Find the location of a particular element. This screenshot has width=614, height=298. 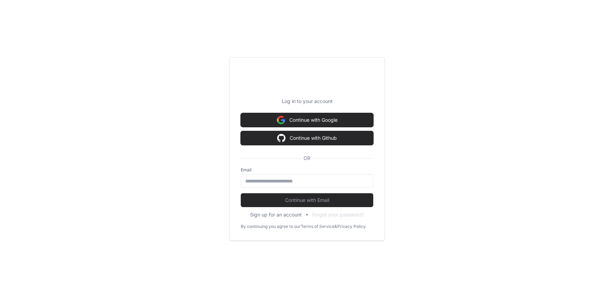

button: Sign up for an account is located at coordinates (276, 215).